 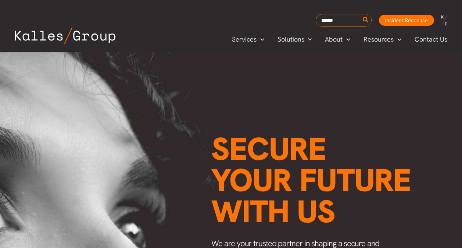 What do you see at coordinates (407, 20) in the screenshot?
I see `div: Incident Response` at bounding box center [407, 20].